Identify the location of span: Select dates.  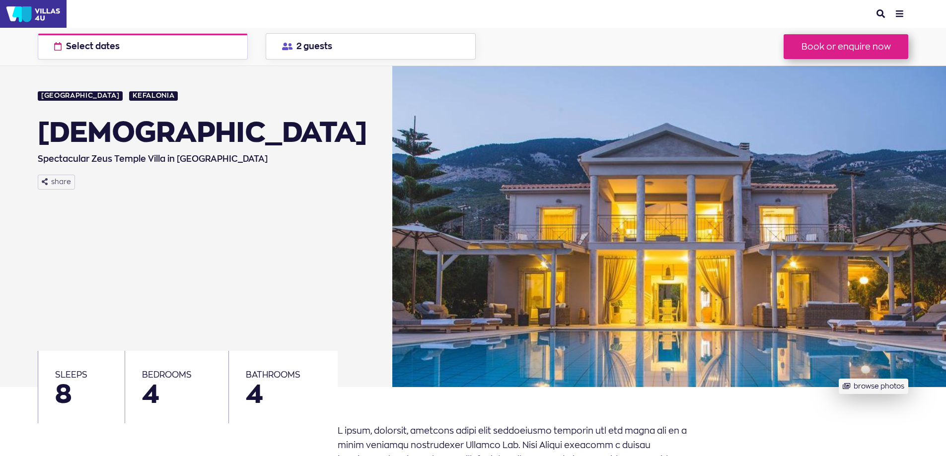
(93, 46).